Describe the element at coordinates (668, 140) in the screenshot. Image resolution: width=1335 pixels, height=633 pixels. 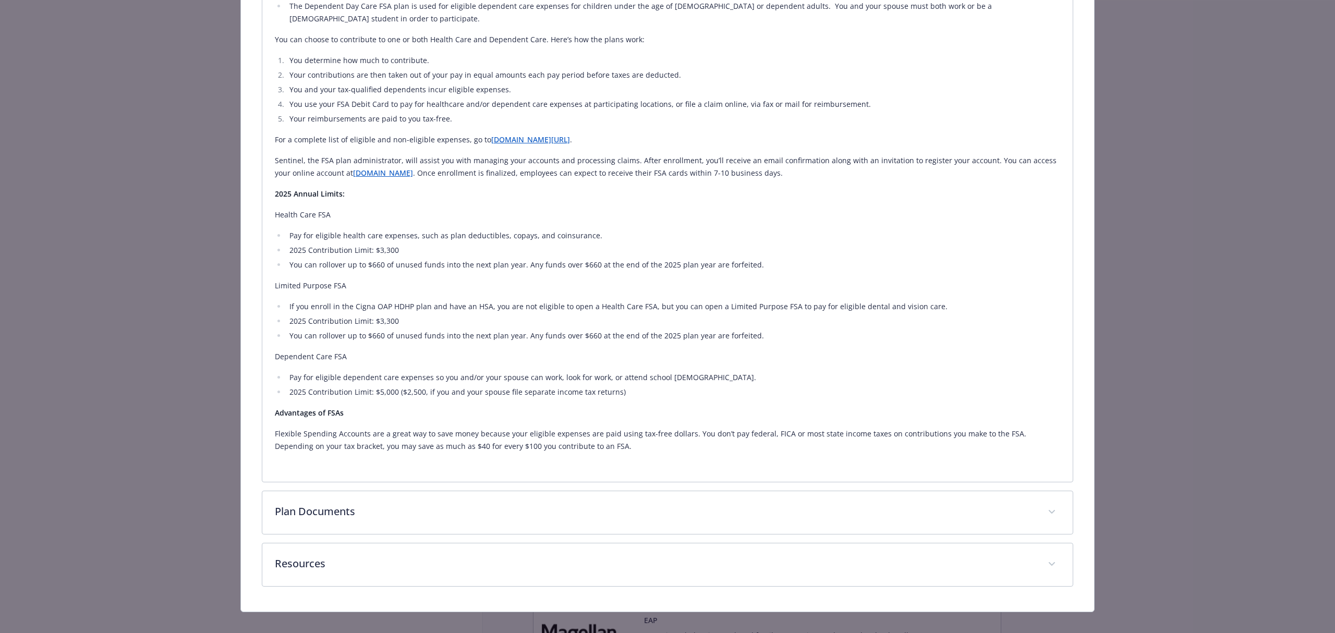
I see `p: For a complete list of eligible and non-eligible expenses, go to .` at that location.